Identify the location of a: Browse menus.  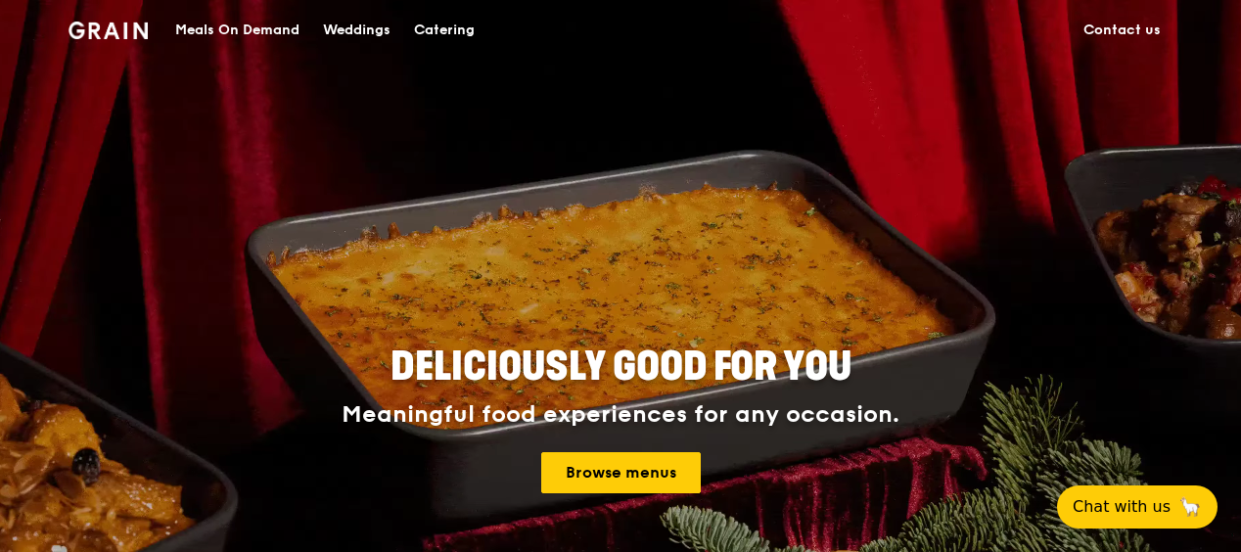
(620, 473).